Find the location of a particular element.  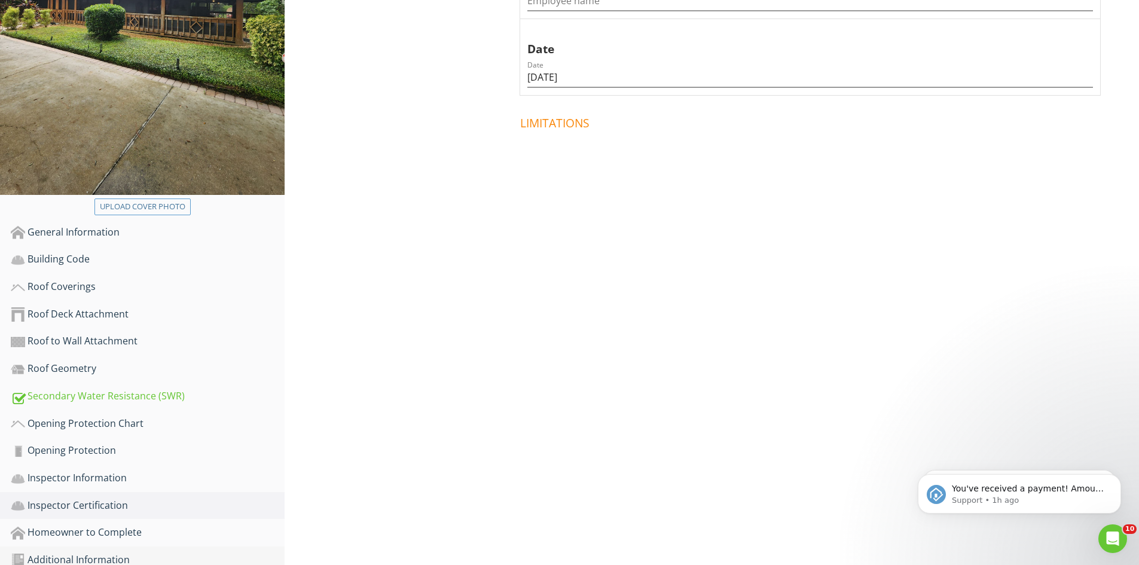

div: Inspector Information is located at coordinates (148, 478).